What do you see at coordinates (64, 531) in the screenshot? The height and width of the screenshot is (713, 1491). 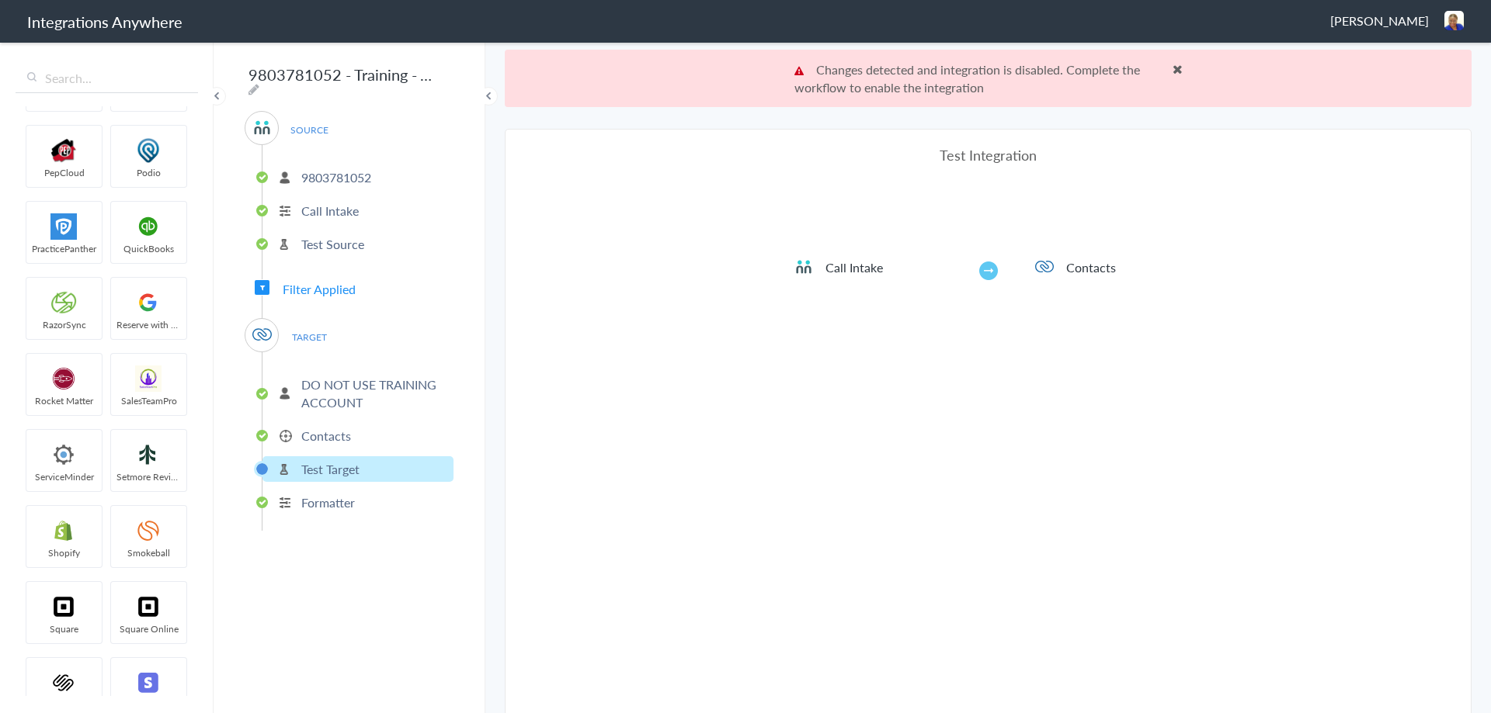 I see `img: shopify-logo.svg` at bounding box center [64, 531].